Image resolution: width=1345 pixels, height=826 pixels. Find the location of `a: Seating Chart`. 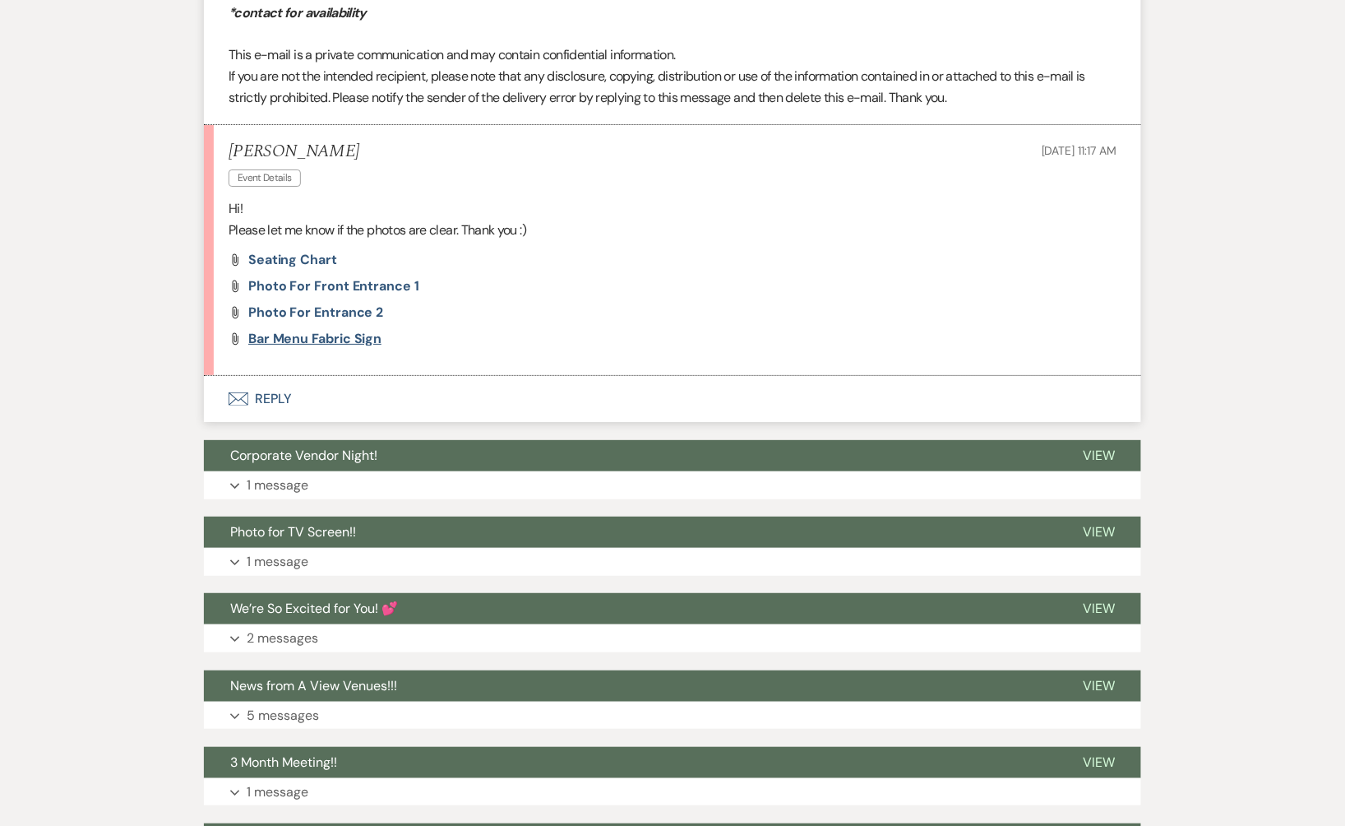

a: Seating Chart is located at coordinates (293, 260).